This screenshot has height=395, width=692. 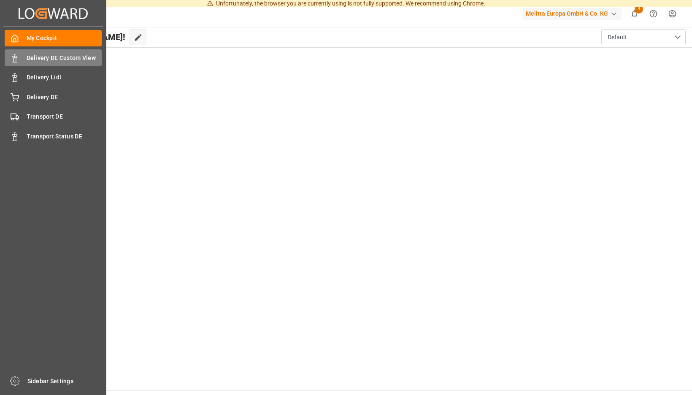 I want to click on span: Delivery Lidl, so click(x=64, y=77).